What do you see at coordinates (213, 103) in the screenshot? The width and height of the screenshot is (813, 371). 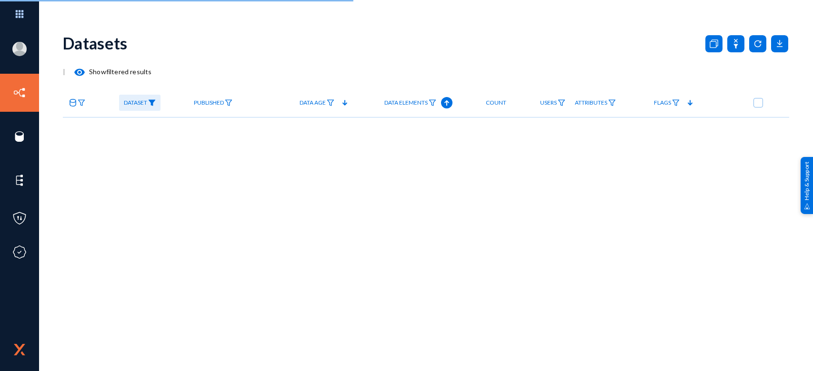 I see `a: Published` at bounding box center [213, 103].